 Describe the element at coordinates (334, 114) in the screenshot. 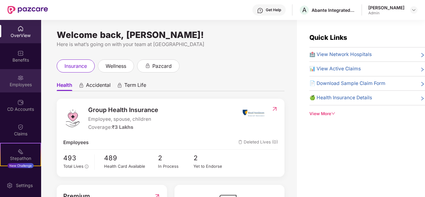

I see `span: down` at that location.